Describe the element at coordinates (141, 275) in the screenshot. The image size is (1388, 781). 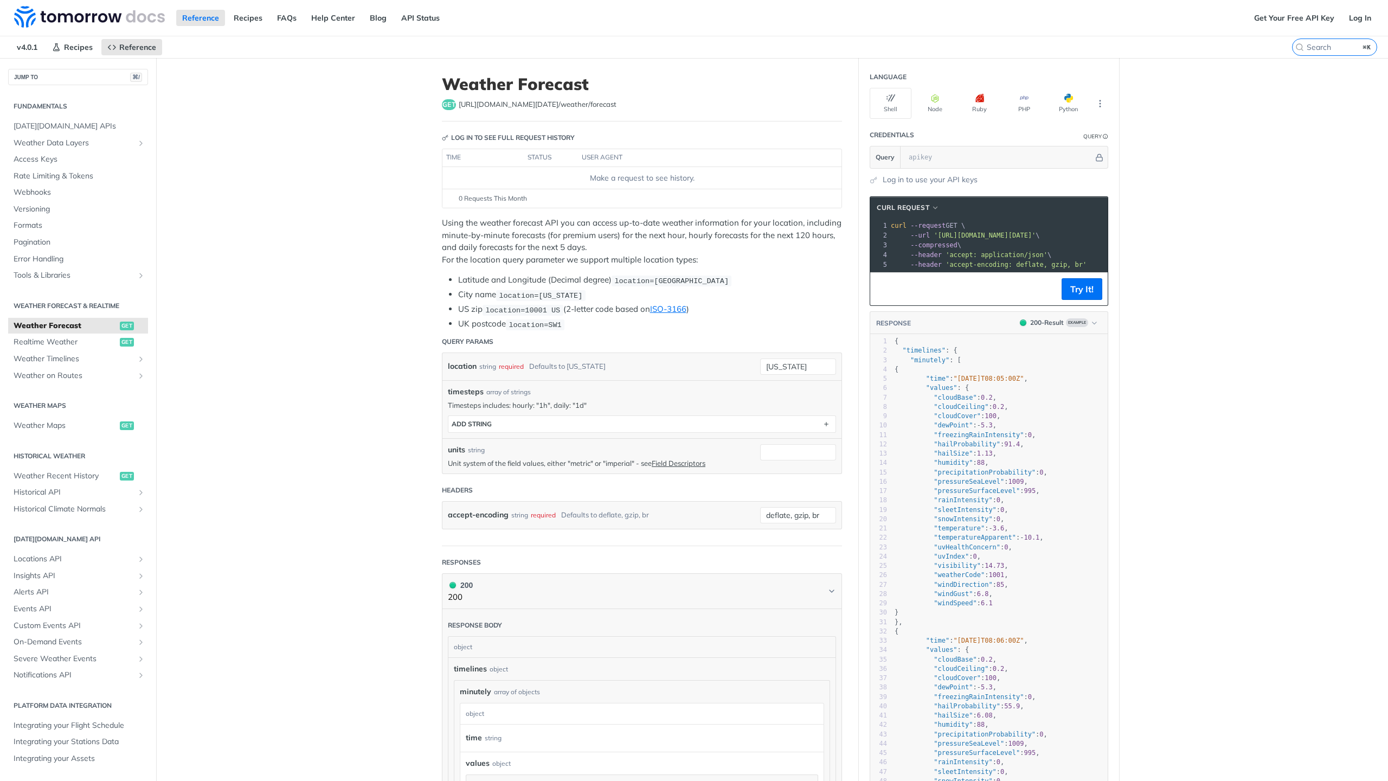
I see `button: Show subpages for Tools & Libraries` at that location.